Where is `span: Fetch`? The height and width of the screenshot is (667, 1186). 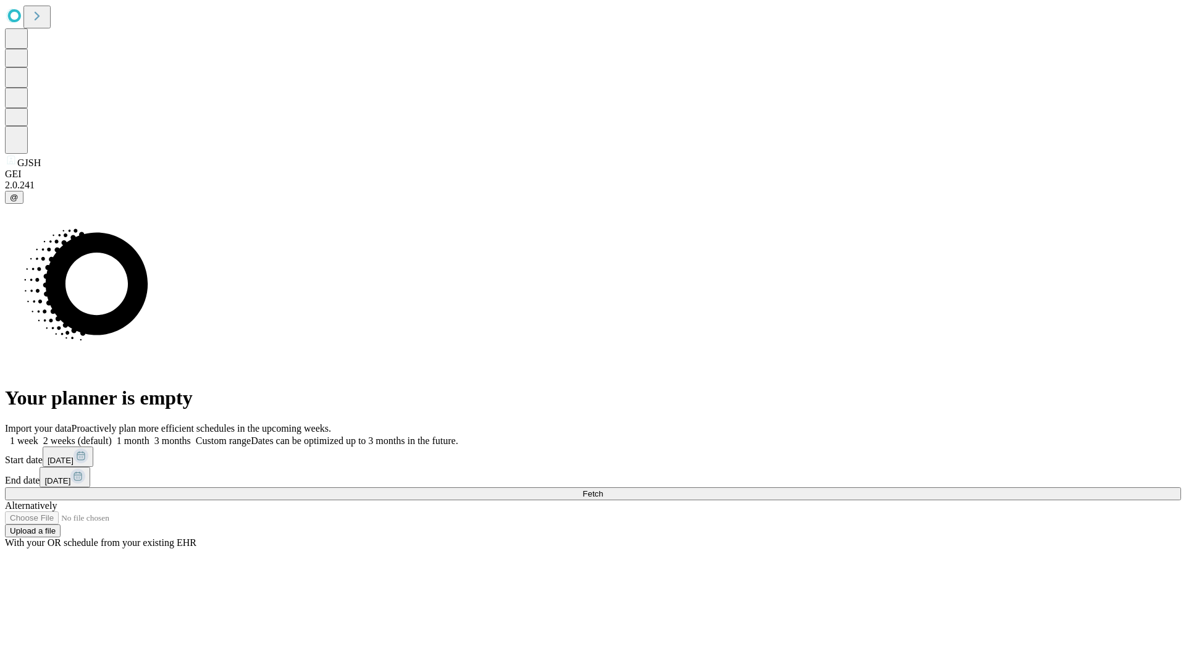
span: Fetch is located at coordinates (593, 494).